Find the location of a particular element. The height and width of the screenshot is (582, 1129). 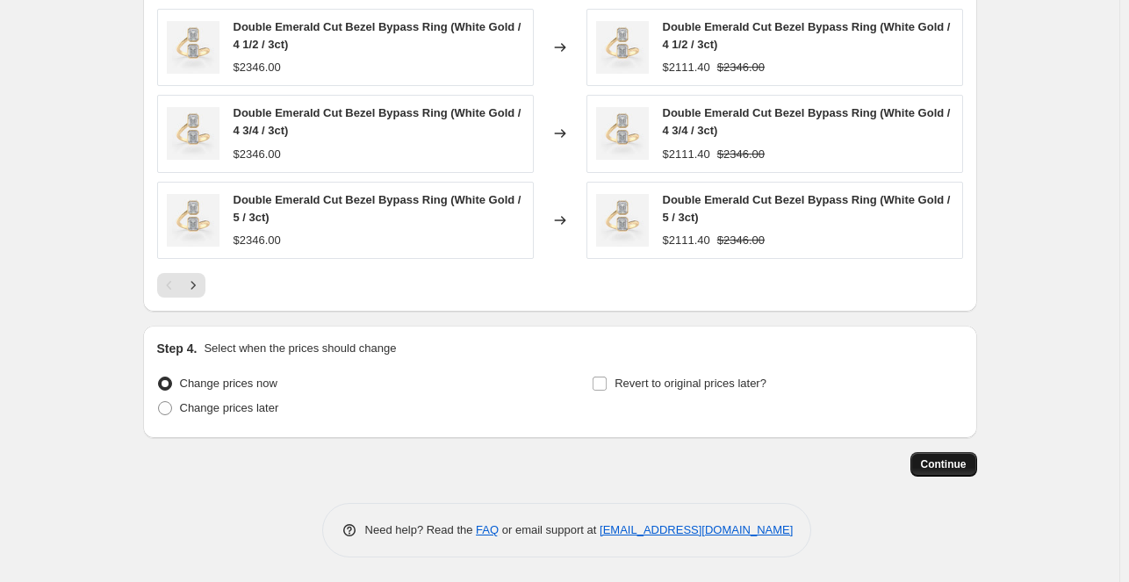

h2: Step 4. is located at coordinates (177, 349).